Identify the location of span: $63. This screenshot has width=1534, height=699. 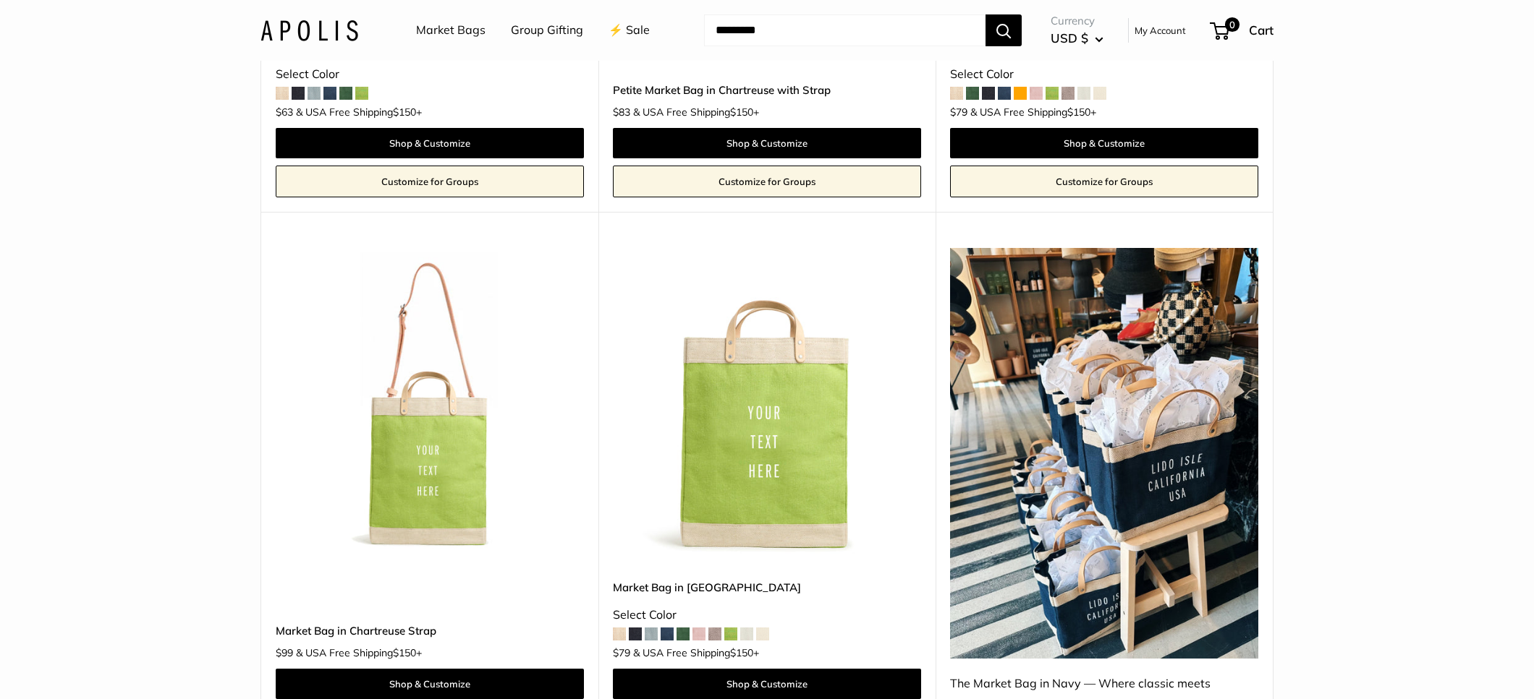
(284, 112).